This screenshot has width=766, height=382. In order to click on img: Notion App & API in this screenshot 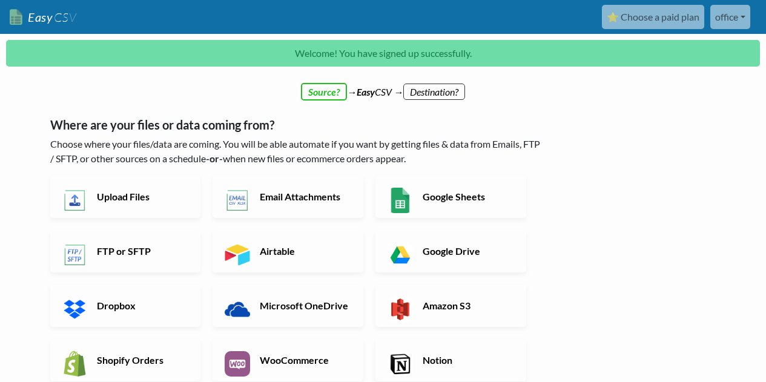, I will do `click(400, 364)`.